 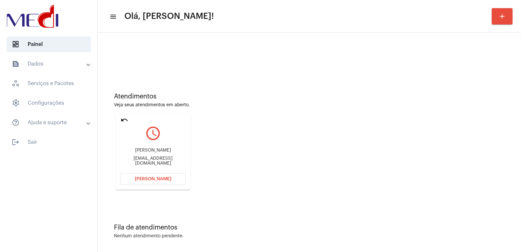 I want to click on div: Atendimentos, so click(x=309, y=96).